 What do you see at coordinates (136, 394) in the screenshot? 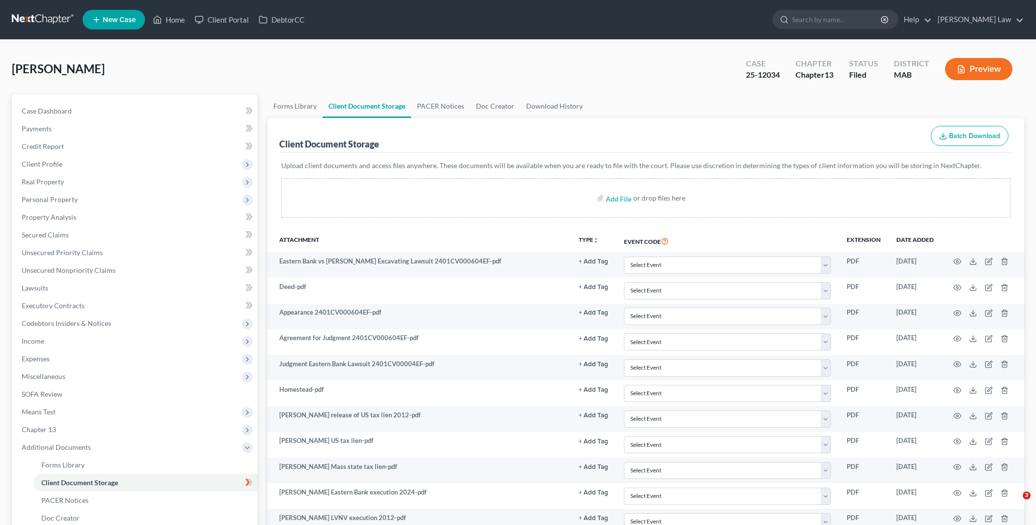
I see `a: SOFA Review` at bounding box center [136, 394].